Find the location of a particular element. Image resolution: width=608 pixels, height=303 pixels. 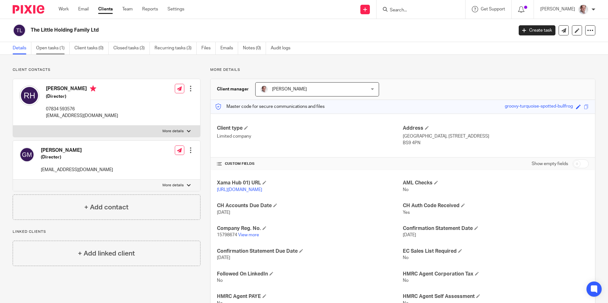

h4: HMRC Agent Self Assessment is located at coordinates (495, 297).